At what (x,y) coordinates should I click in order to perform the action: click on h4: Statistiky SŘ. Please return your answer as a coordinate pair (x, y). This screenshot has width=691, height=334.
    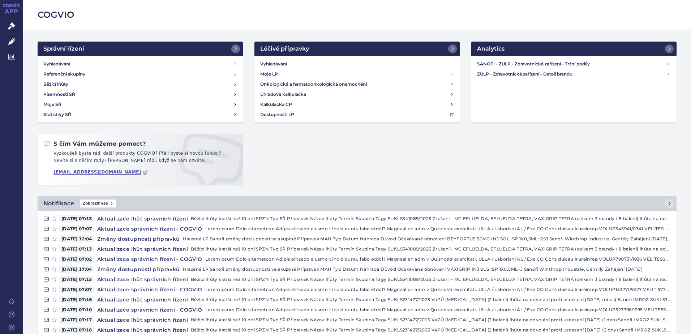
    Looking at the image, I should click on (57, 114).